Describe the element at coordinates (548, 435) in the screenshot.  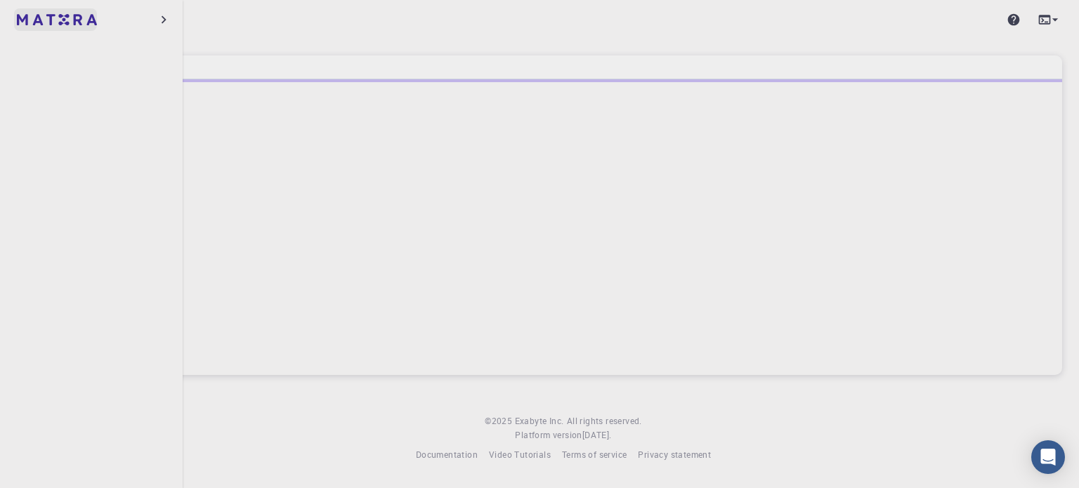
I see `span: Platform version` at that location.